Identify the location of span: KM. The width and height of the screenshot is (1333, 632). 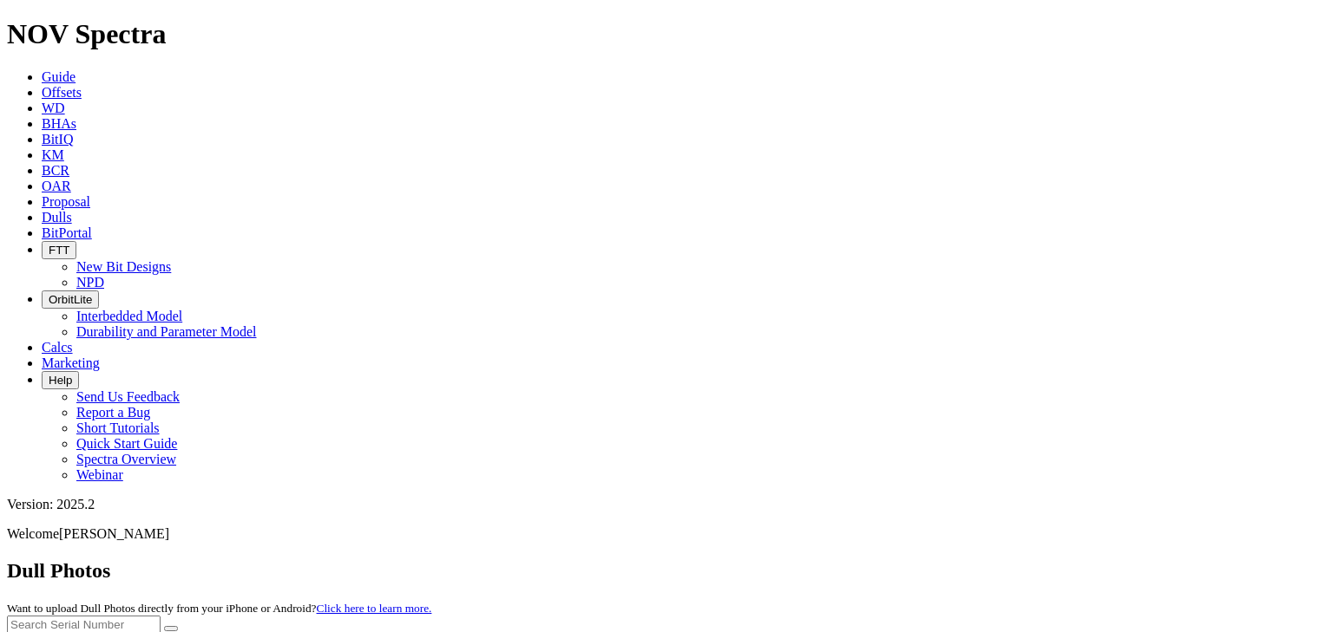
(53, 154).